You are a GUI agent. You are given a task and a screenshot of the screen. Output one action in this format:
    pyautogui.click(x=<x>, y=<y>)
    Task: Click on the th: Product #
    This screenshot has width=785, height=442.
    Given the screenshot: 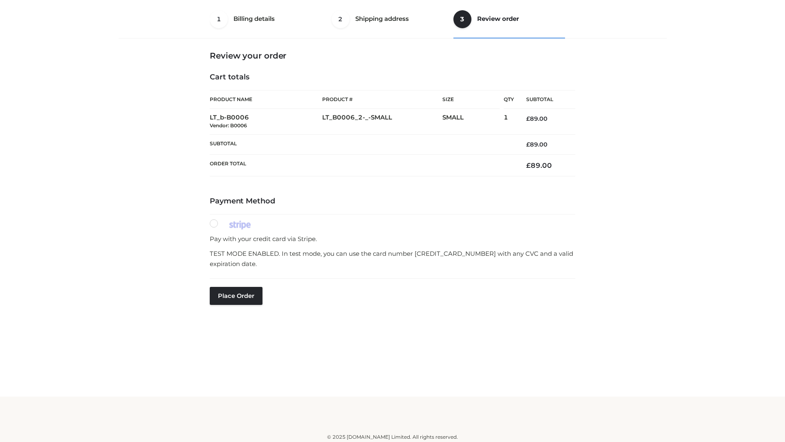 What is the action you would take?
    pyautogui.click(x=382, y=99)
    